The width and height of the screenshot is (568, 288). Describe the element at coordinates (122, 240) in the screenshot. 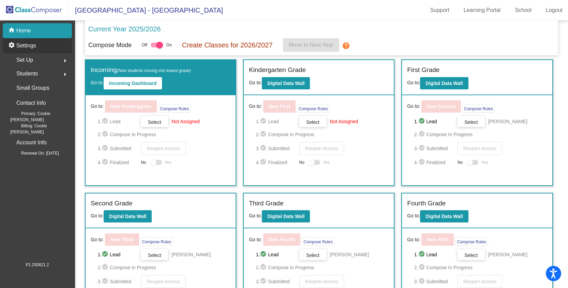

I see `b: New Third` at that location.